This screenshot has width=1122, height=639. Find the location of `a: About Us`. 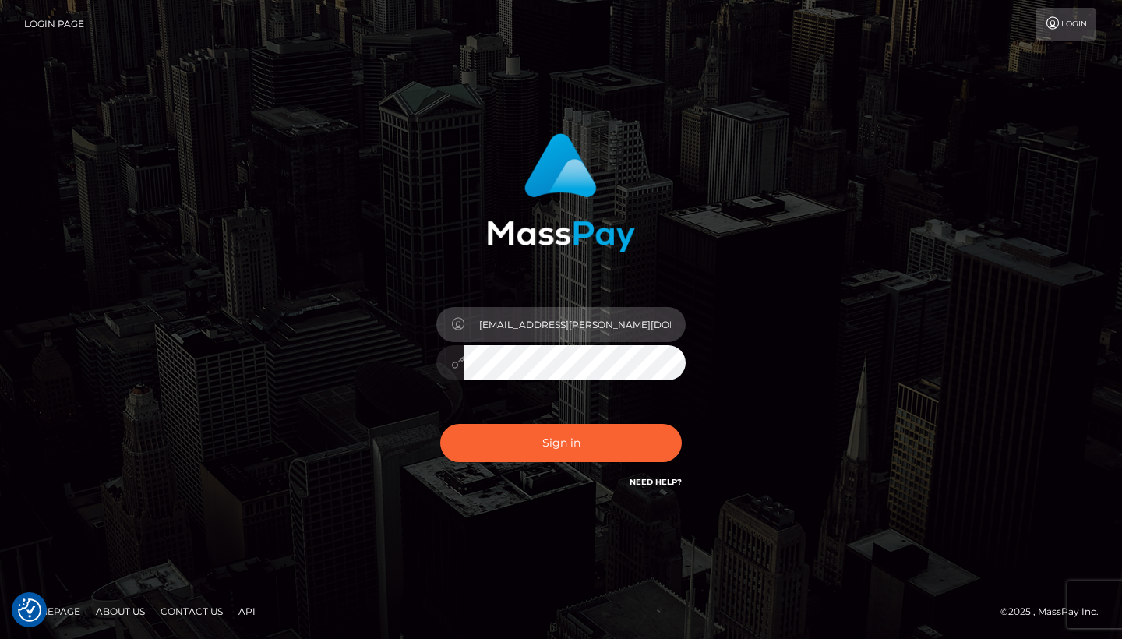

a: About Us is located at coordinates (120, 611).